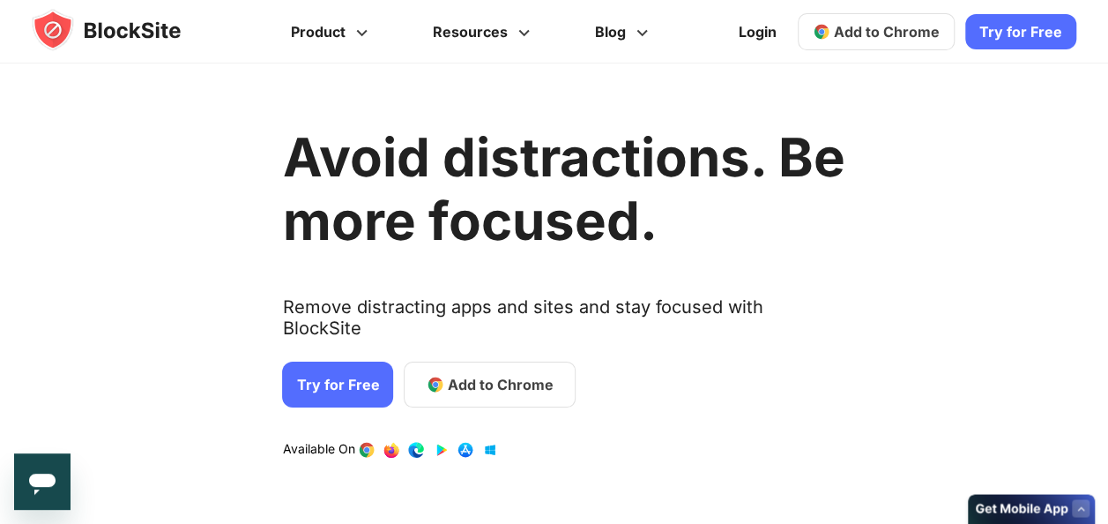 The width and height of the screenshot is (1108, 524). I want to click on a: Login, so click(757, 32).